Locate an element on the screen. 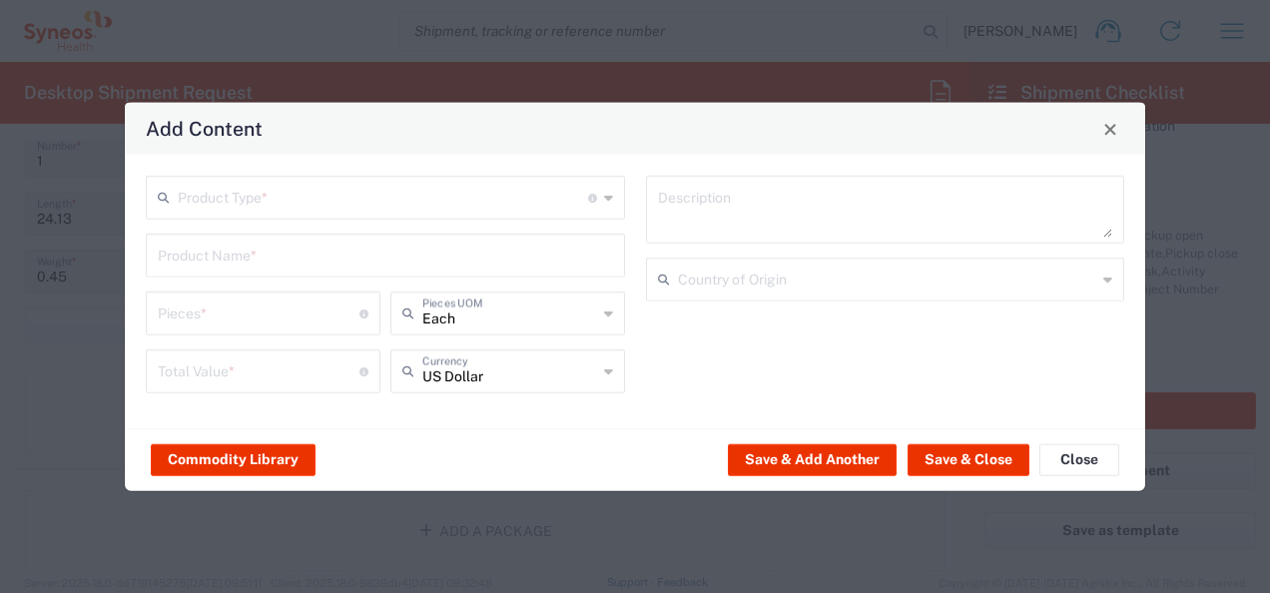 This screenshot has height=593, width=1270. button: Save & Close is located at coordinates (969, 459).